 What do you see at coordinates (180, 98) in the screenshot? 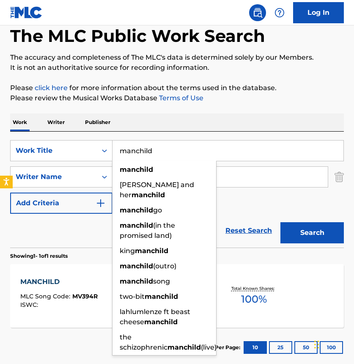
I see `a: Terms of Use` at bounding box center [180, 98].